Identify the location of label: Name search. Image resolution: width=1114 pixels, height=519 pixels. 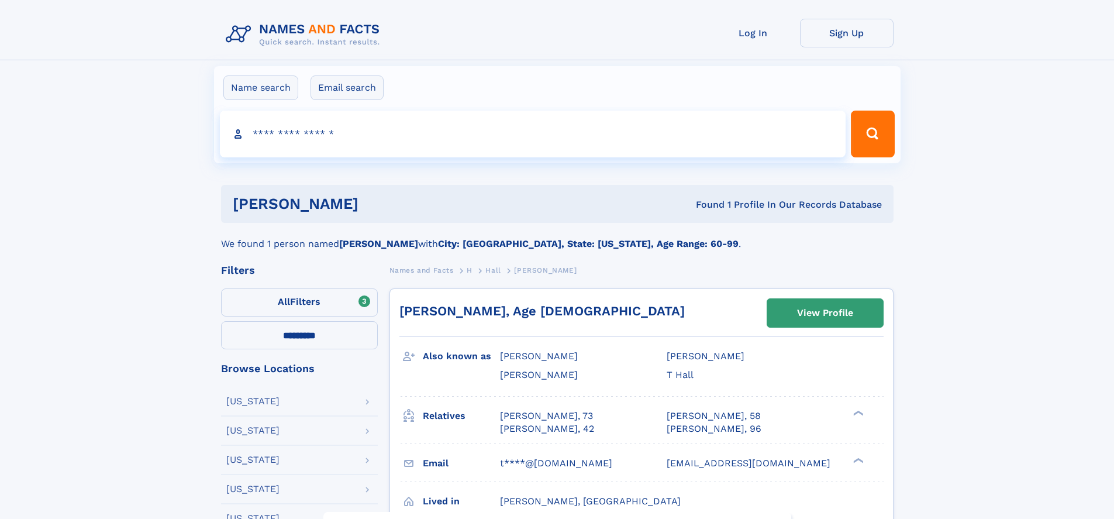
(261, 88).